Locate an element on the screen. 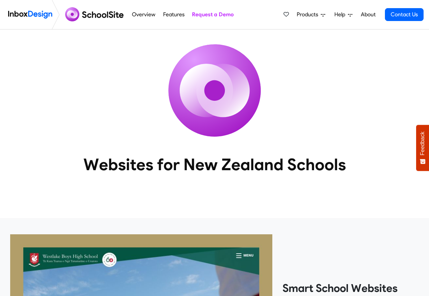 Image resolution: width=429 pixels, height=296 pixels. a: About is located at coordinates (368, 15).